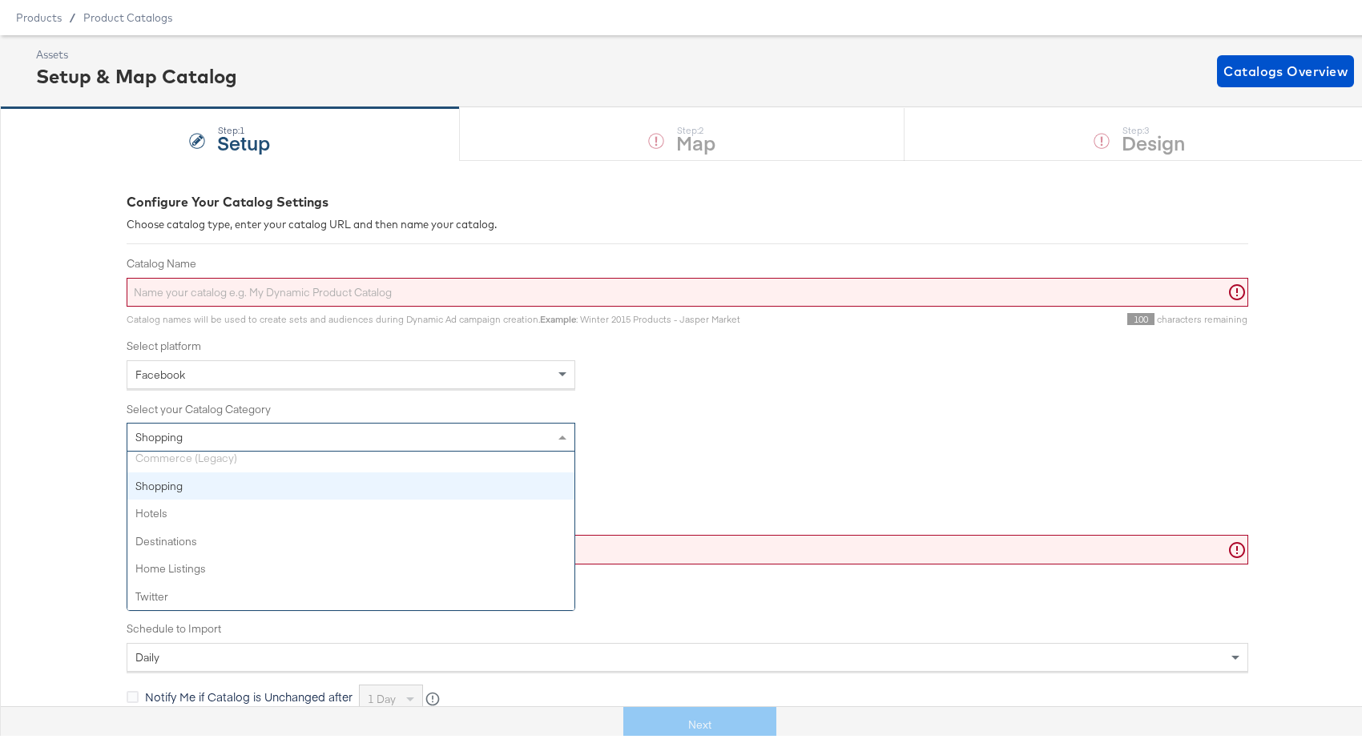 Image resolution: width=1362 pixels, height=739 pixels. What do you see at coordinates (136, 51) in the screenshot?
I see `div: Assets` at bounding box center [136, 51].